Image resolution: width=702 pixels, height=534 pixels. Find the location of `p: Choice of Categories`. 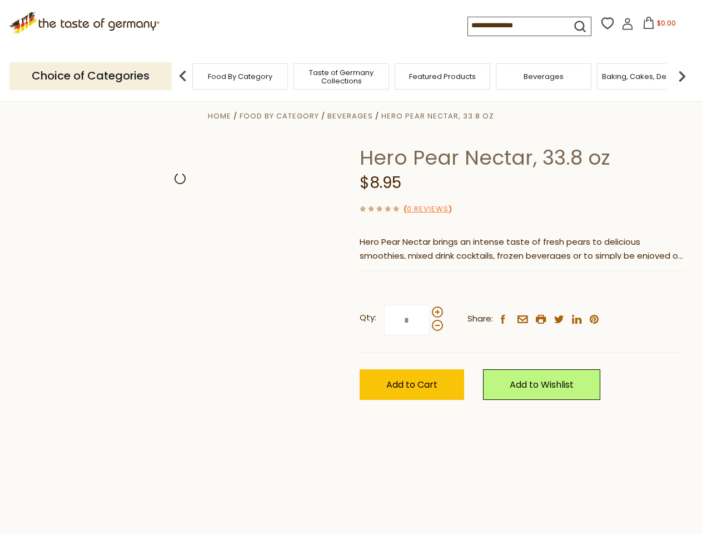

p: Choice of Categories is located at coordinates (91, 76).